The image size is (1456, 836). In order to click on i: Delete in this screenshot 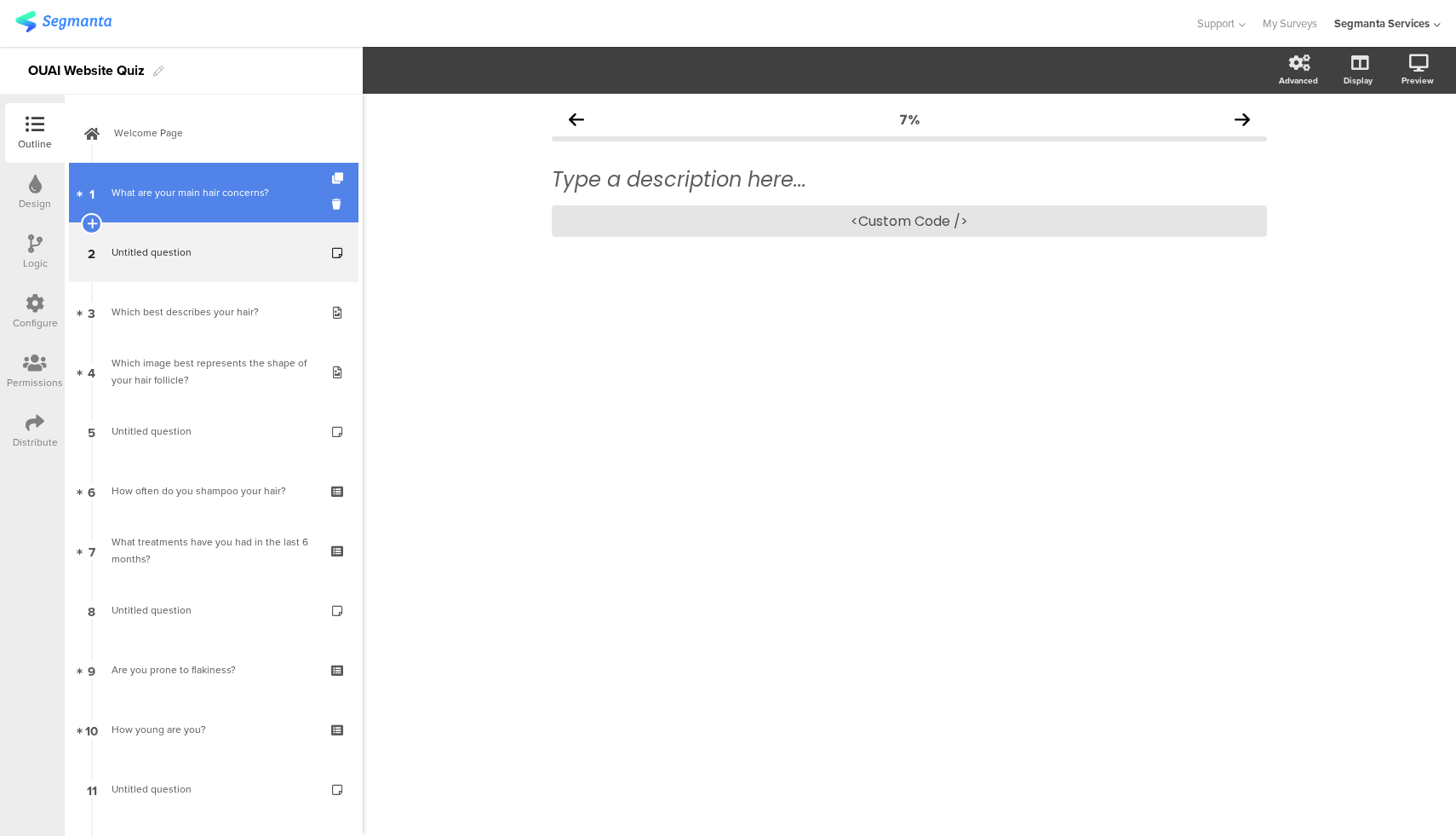, I will do `click(339, 204)`.